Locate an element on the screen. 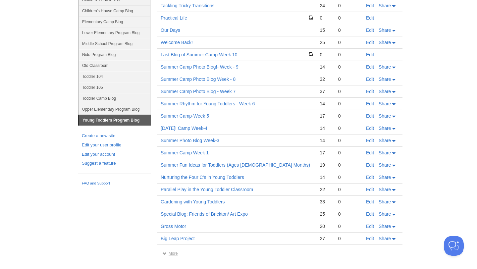 The image size is (477, 269). div: 17 is located at coordinates (325, 153).